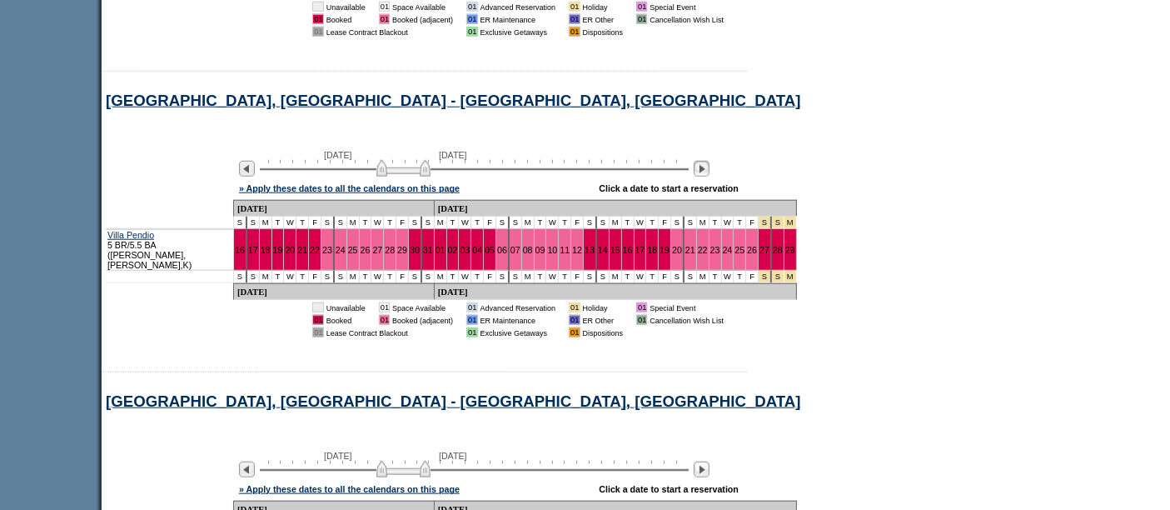  I want to click on a: 25, so click(740, 250).